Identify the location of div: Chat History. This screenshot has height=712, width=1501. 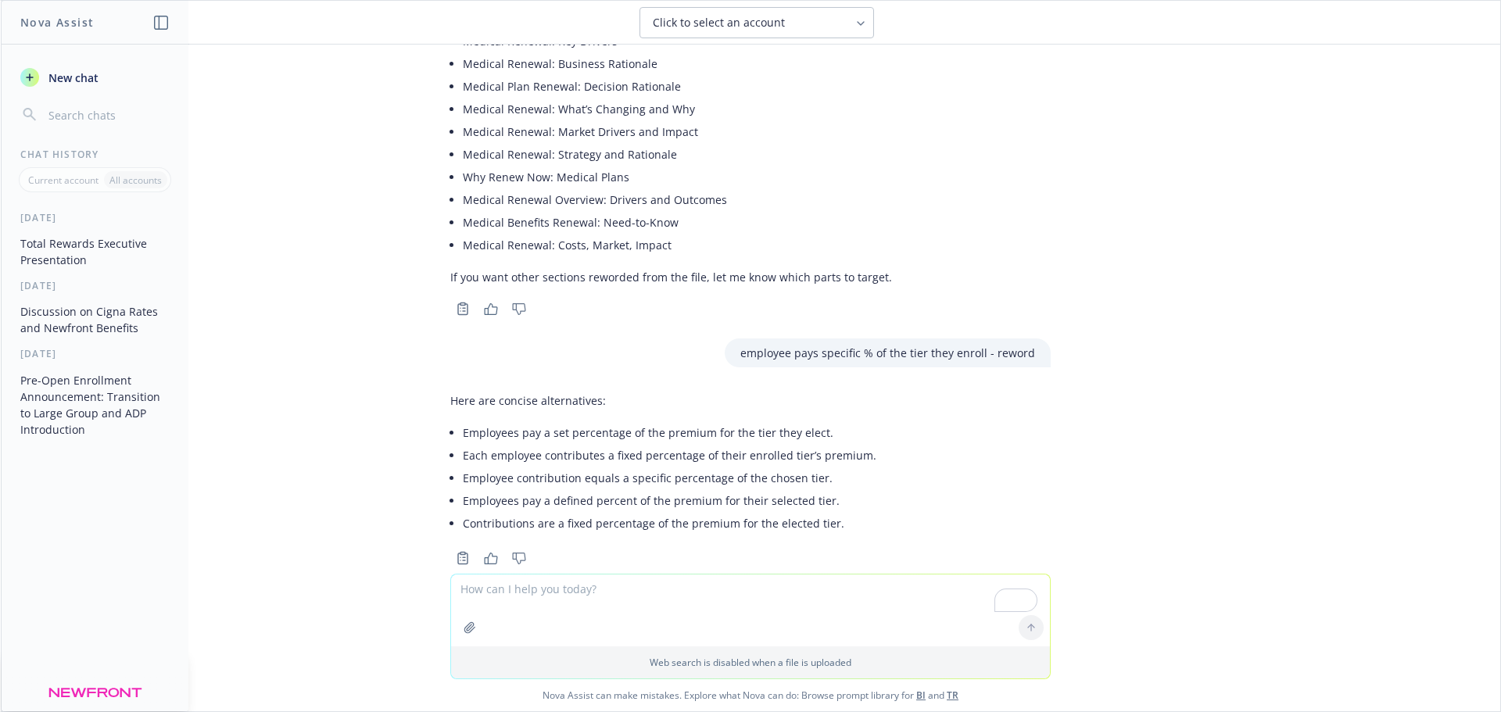
(95, 154).